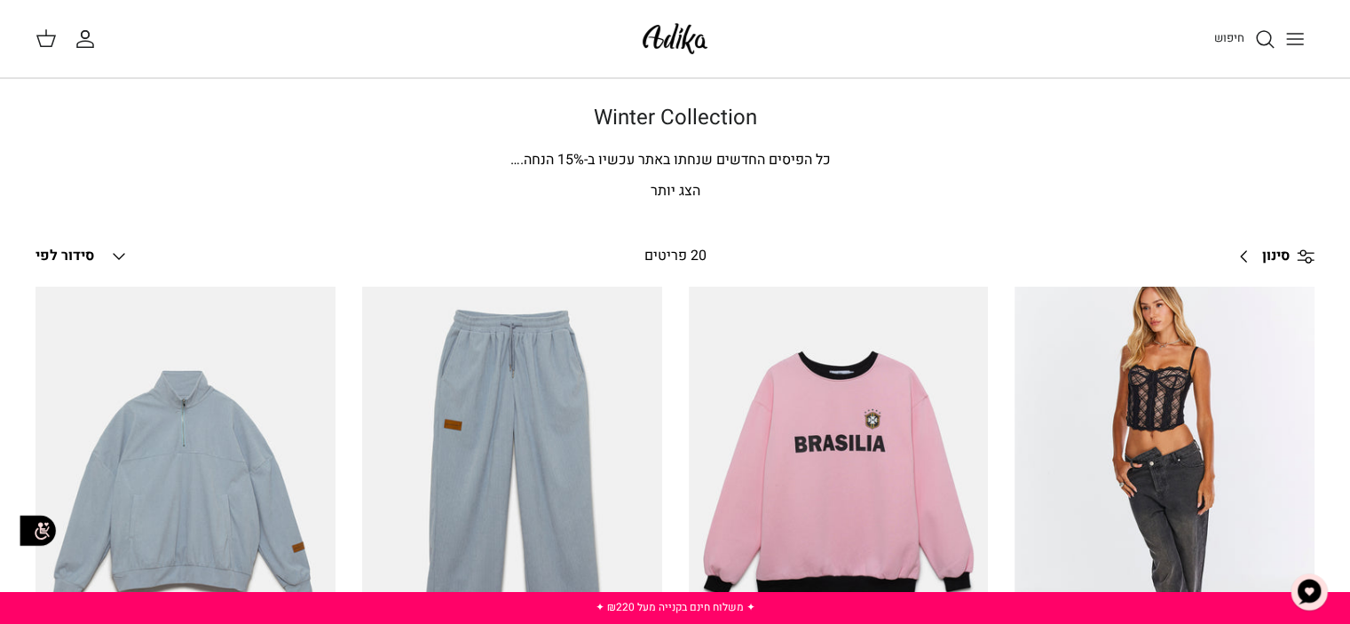  Describe the element at coordinates (674, 38) in the screenshot. I see `img: Adika IL` at that location.